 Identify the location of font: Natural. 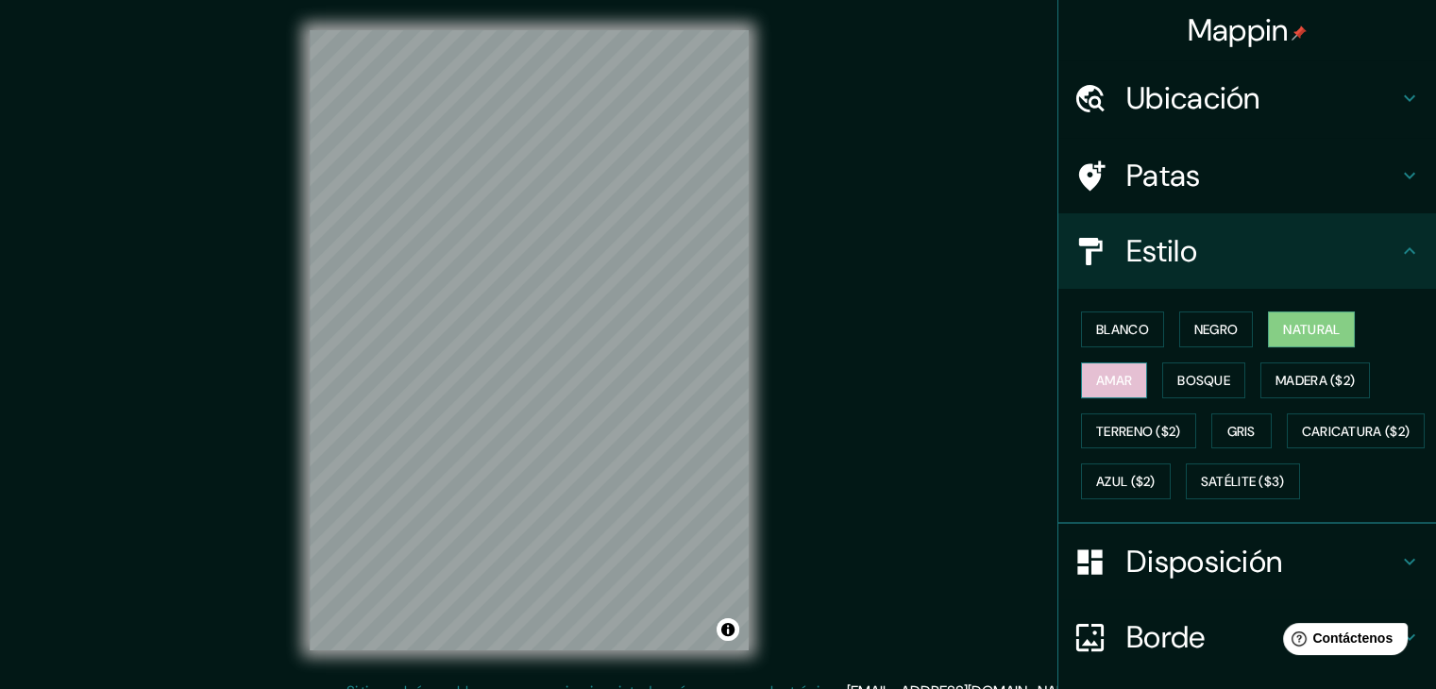
(1311, 329).